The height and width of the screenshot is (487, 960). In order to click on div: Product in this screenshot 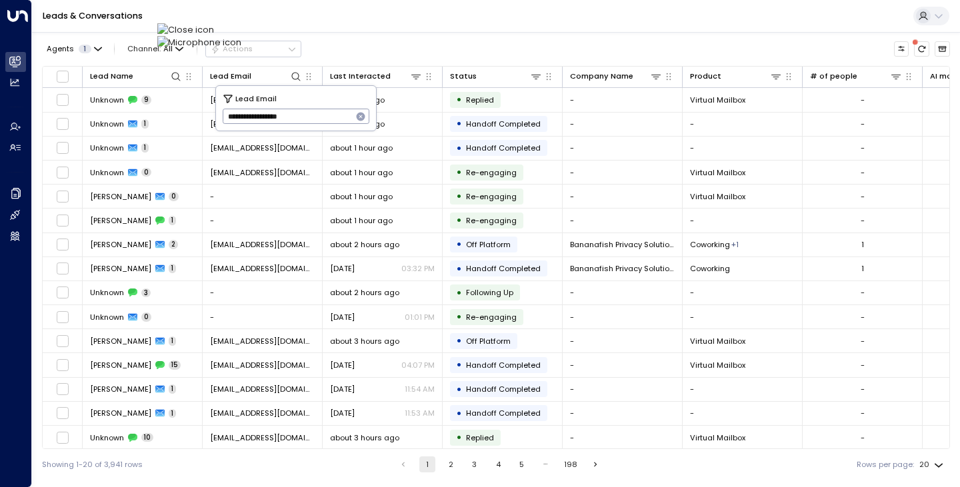, I will do `click(705, 76)`.